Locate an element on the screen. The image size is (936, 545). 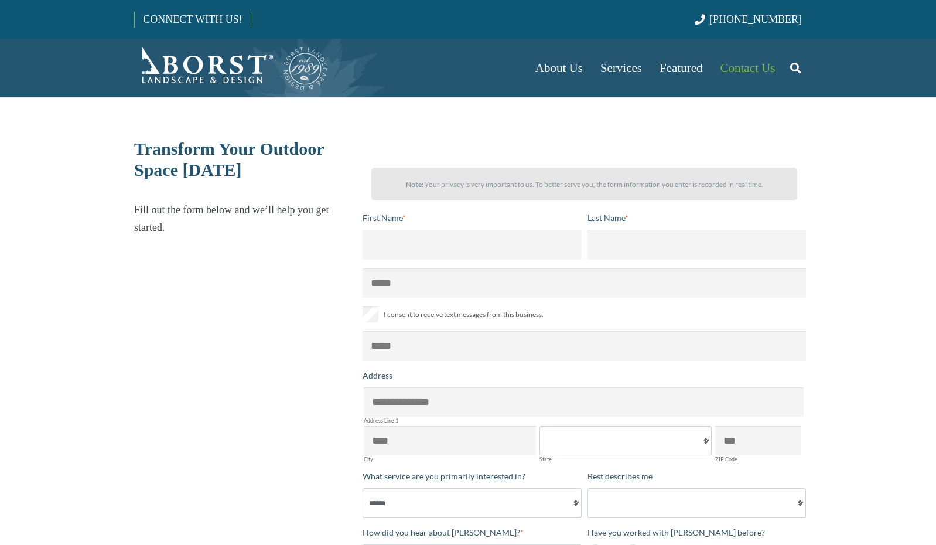
span: About Us is located at coordinates (559, 68).